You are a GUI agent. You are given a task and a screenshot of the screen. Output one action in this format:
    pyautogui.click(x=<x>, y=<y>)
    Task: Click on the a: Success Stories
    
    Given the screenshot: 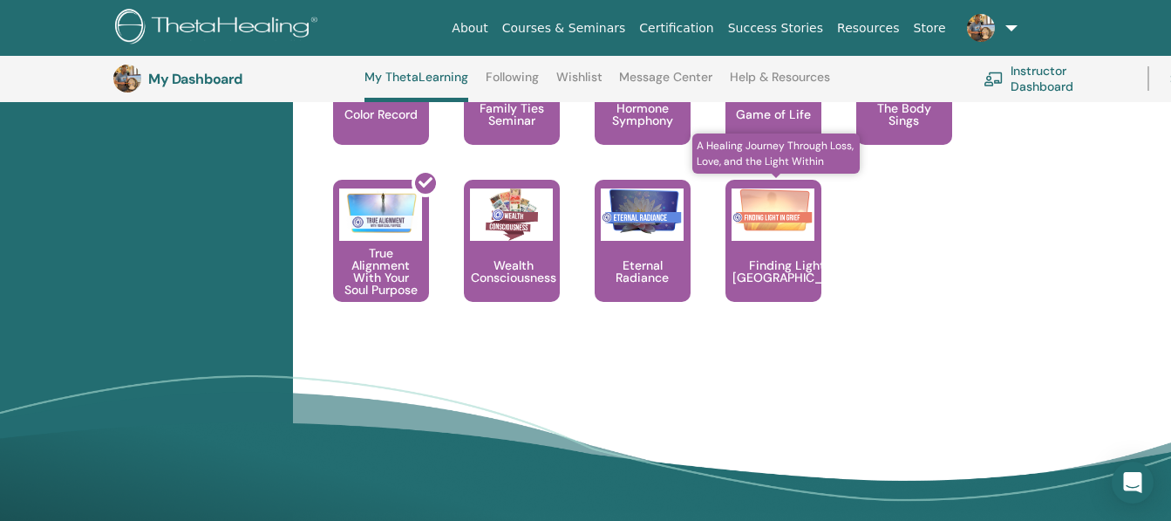 What is the action you would take?
    pyautogui.click(x=775, y=28)
    